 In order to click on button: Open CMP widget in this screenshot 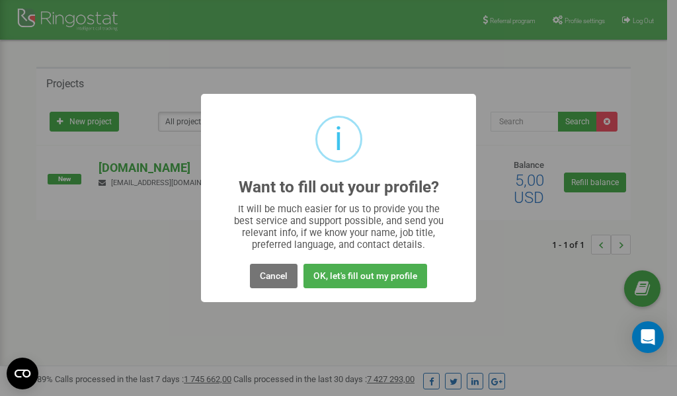, I will do `click(22, 373)`.